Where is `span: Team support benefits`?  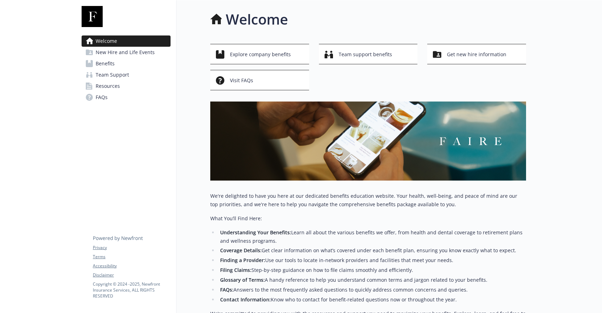 span: Team support benefits is located at coordinates (365, 55).